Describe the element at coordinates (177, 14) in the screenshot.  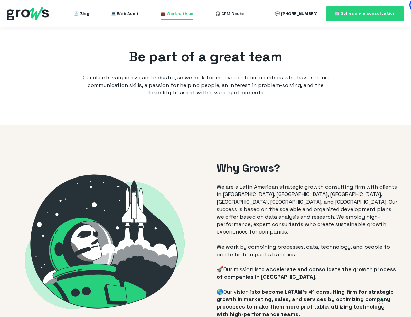
I see `a: 💼 Work with us` at that location.